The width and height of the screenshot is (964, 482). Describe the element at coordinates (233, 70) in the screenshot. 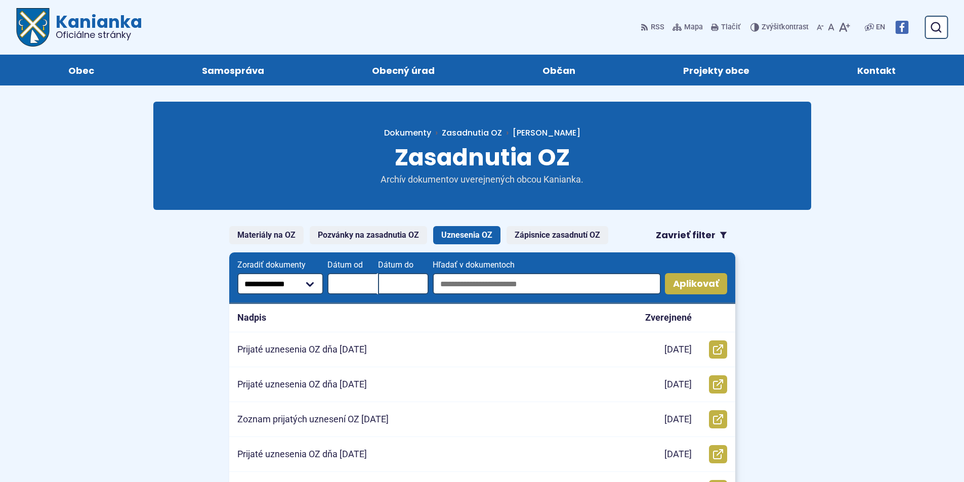

I see `span: Samospráva` at that location.